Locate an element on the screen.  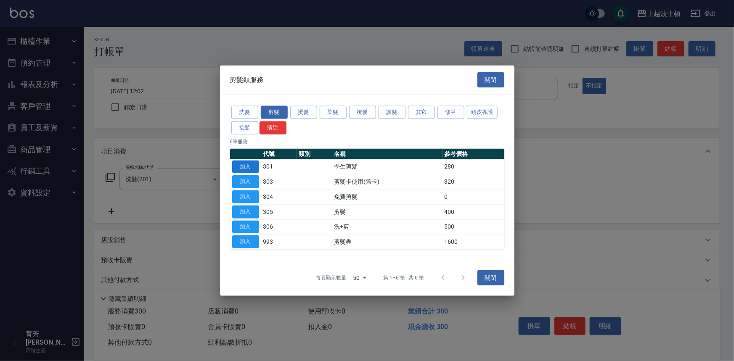
td: 320 is located at coordinates (473, 182).